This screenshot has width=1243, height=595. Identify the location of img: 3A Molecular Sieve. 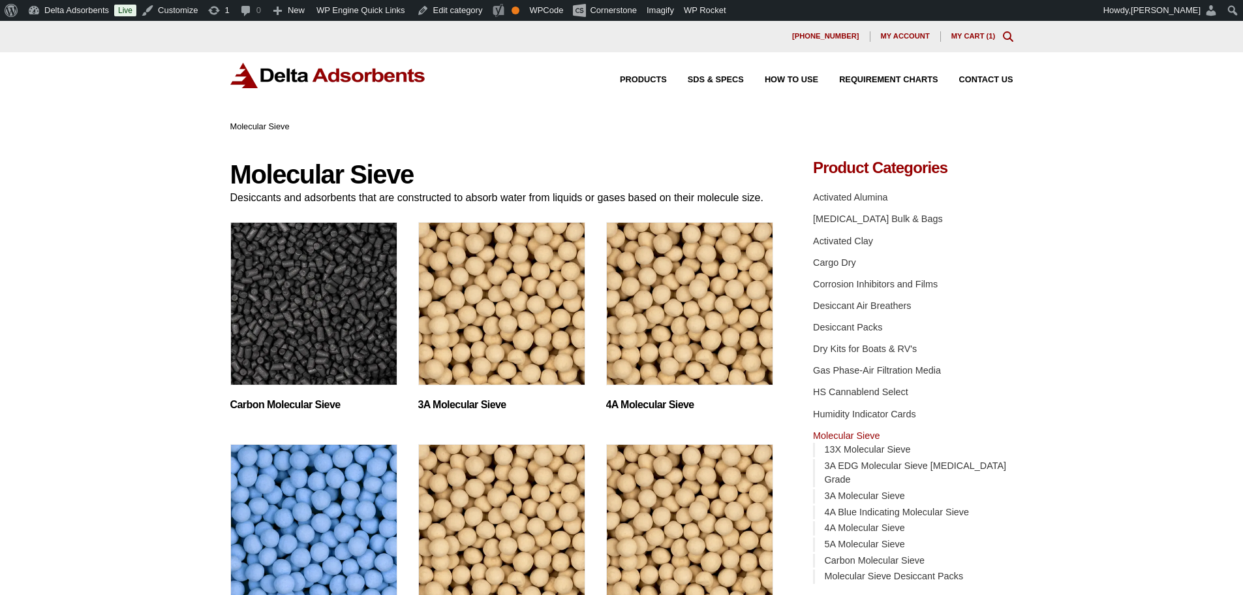
(502, 304).